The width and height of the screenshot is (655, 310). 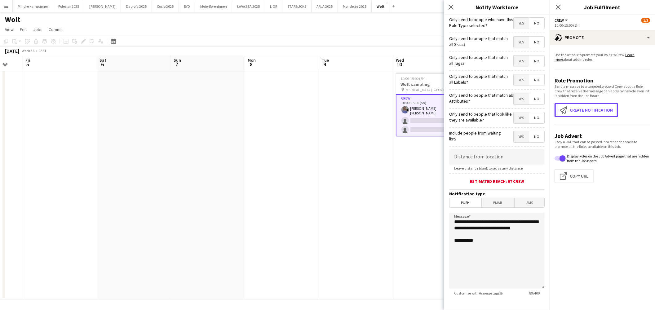 What do you see at coordinates (400, 64) in the screenshot?
I see `span: 10` at bounding box center [400, 64].